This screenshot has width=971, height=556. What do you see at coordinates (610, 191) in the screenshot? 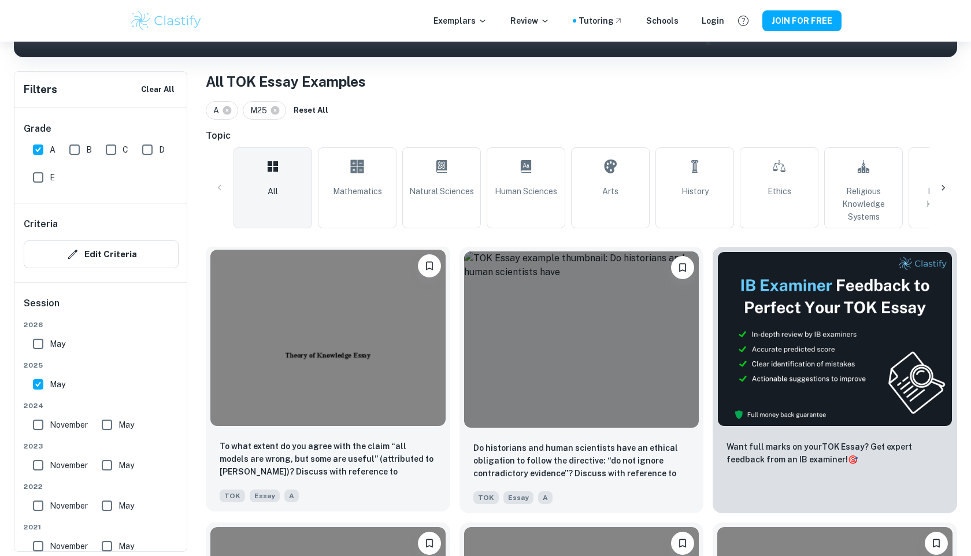
I see `span: Arts` at bounding box center [610, 191].